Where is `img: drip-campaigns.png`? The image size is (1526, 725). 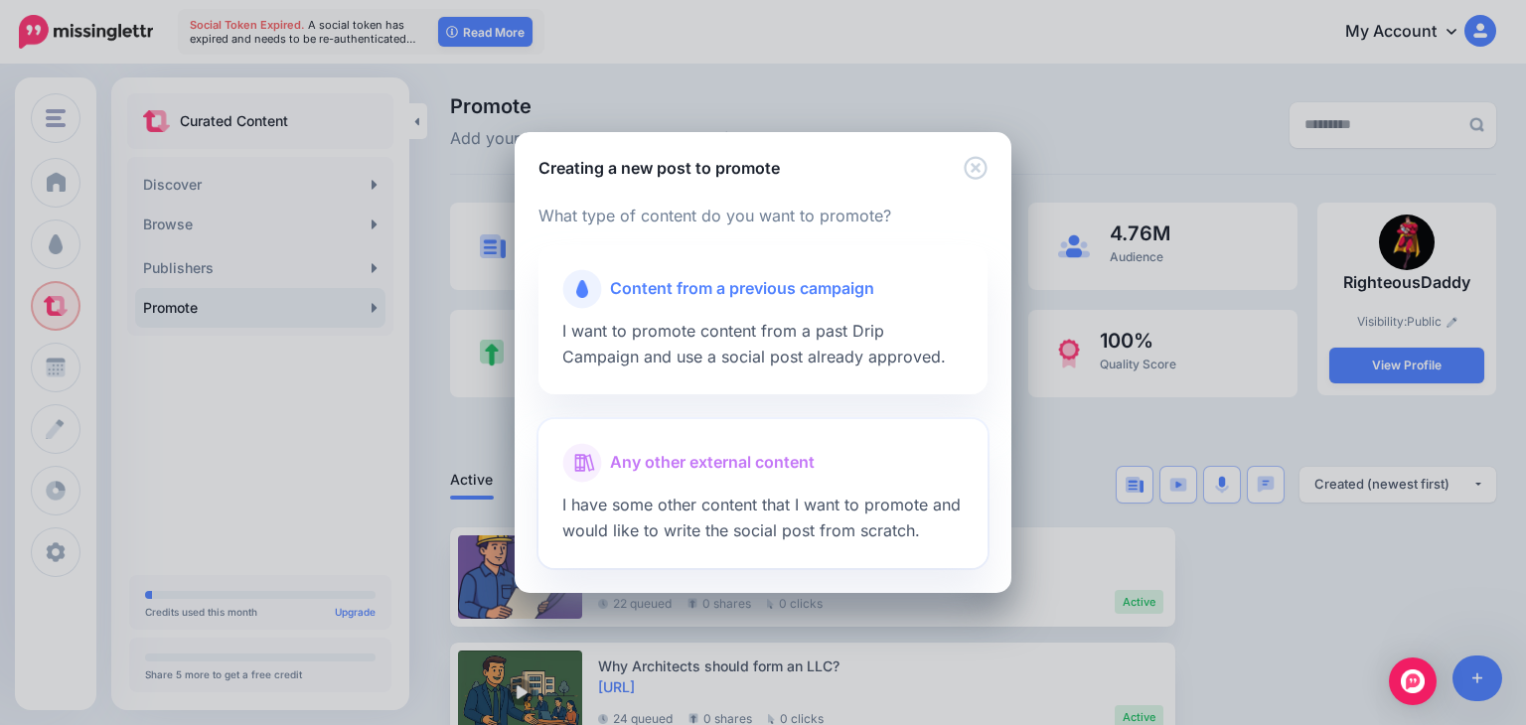
img: drip-campaigns.png is located at coordinates (582, 289).